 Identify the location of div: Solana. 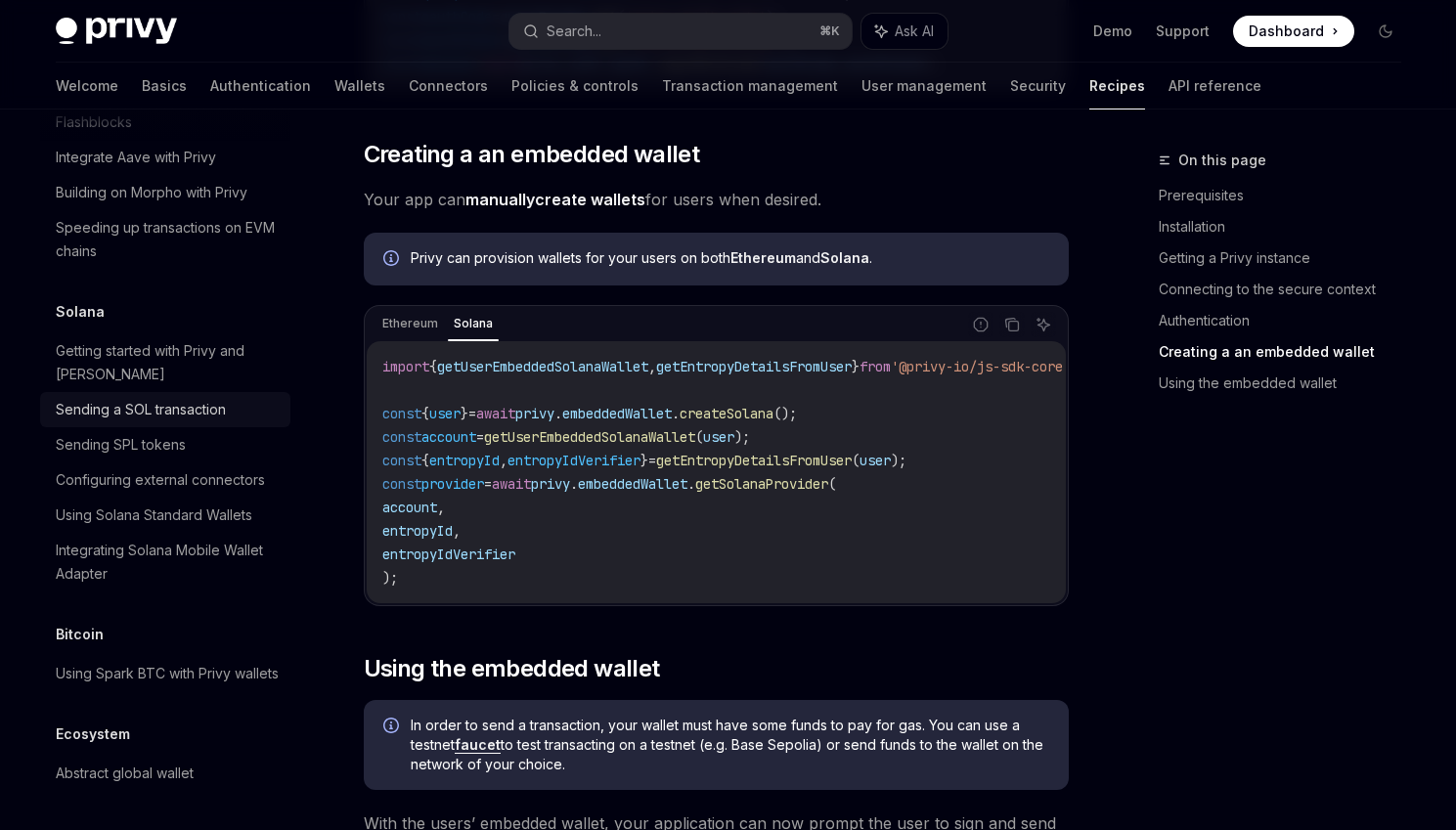
(473, 323).